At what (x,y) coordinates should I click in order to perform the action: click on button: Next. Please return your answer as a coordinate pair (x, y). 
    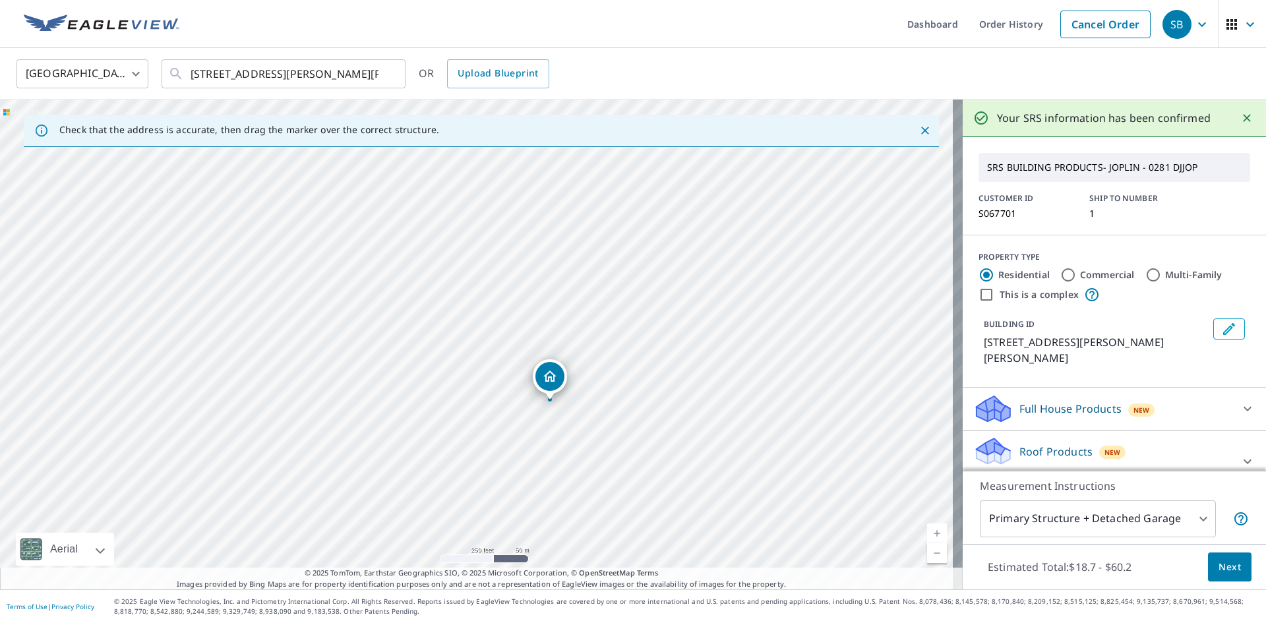
    Looking at the image, I should click on (1229, 567).